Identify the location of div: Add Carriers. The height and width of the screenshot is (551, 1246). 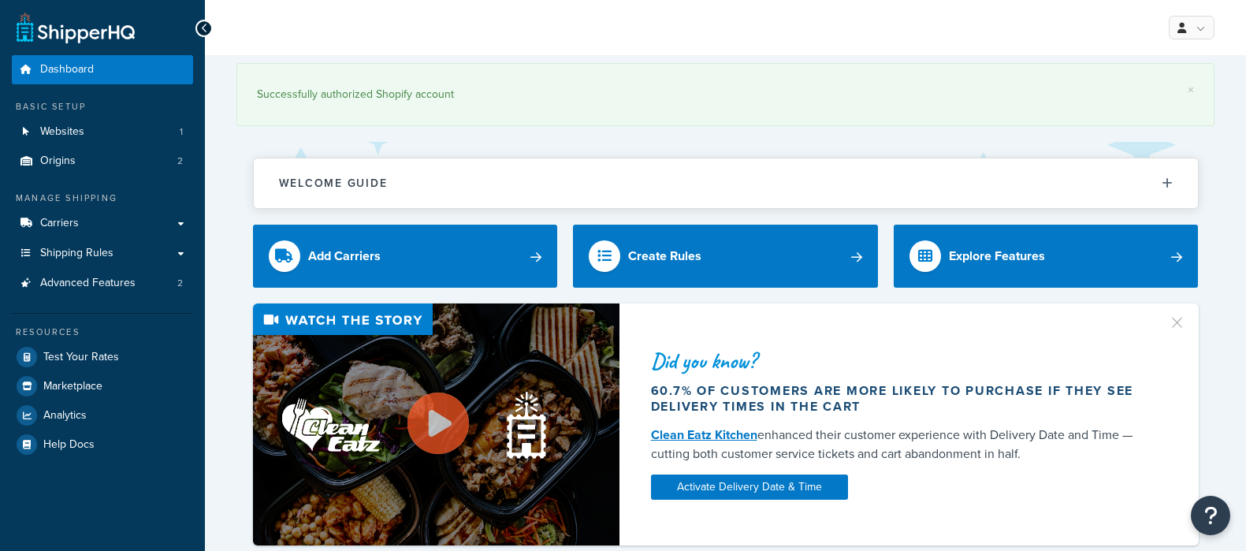
(345, 256).